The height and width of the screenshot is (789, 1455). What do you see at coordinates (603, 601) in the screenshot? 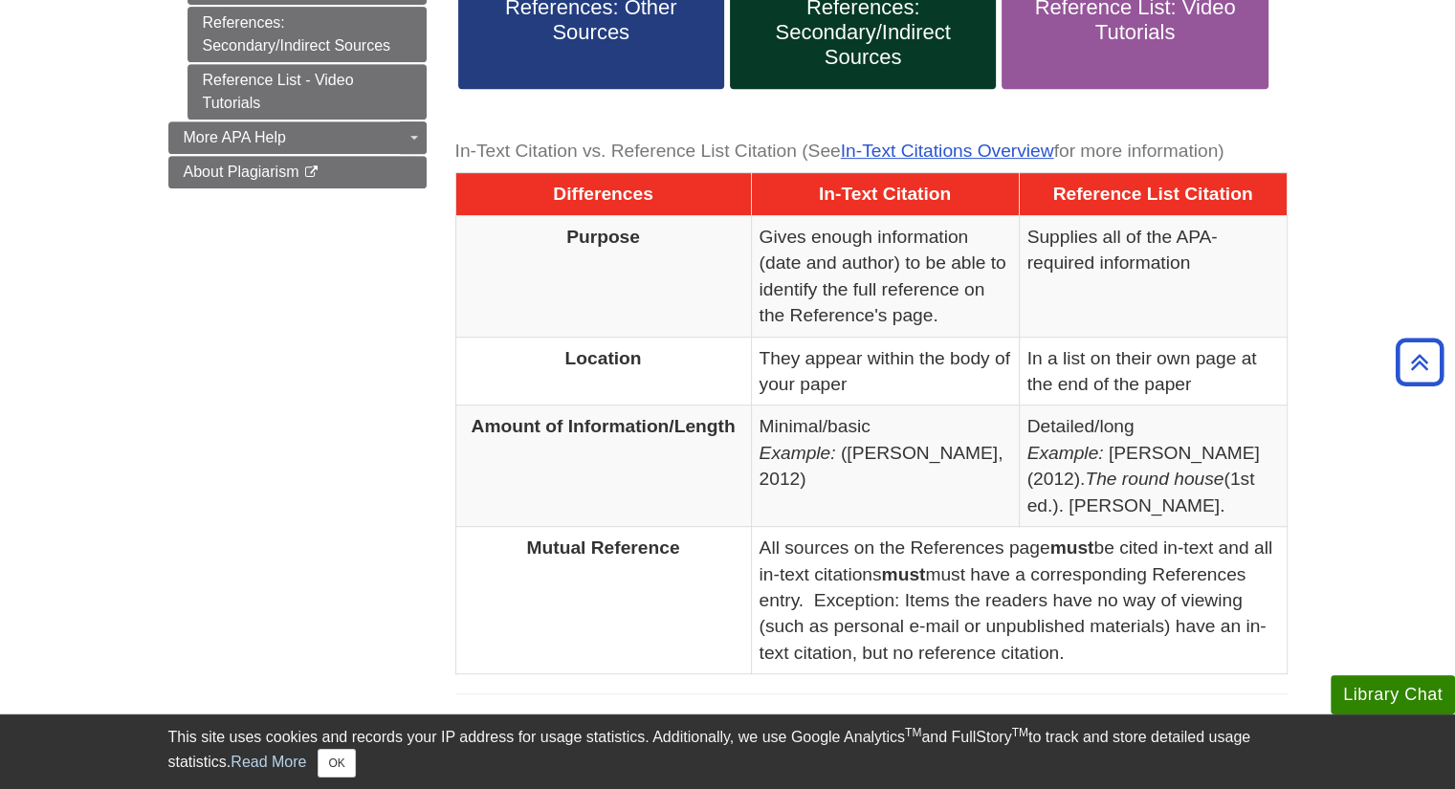
I see `th: Mutual Reference` at bounding box center [603, 601].